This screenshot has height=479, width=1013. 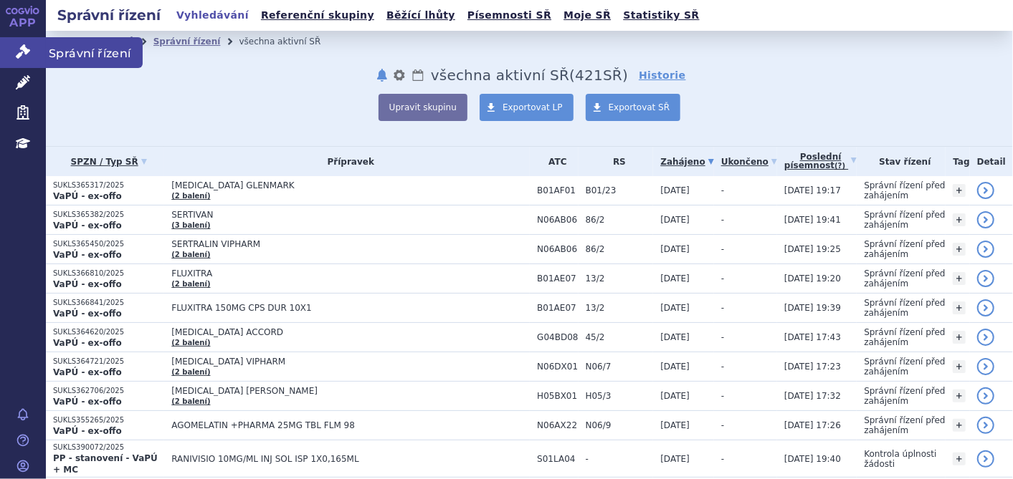 I want to click on a: Statistiky SŘ, so click(x=661, y=15).